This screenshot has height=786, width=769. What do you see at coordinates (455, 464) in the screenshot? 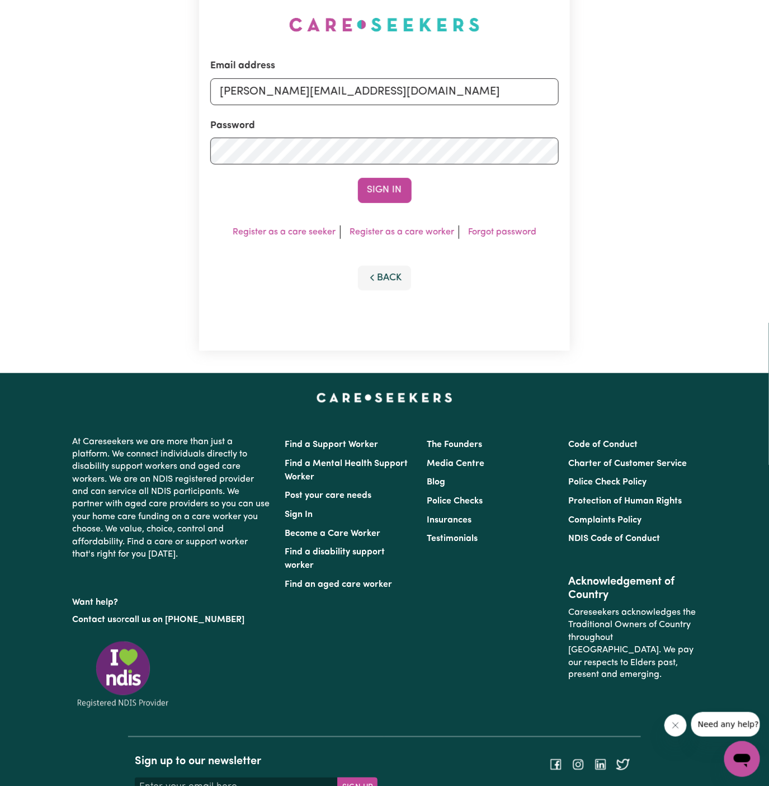
I see `a: Media Centre` at bounding box center [455, 464].